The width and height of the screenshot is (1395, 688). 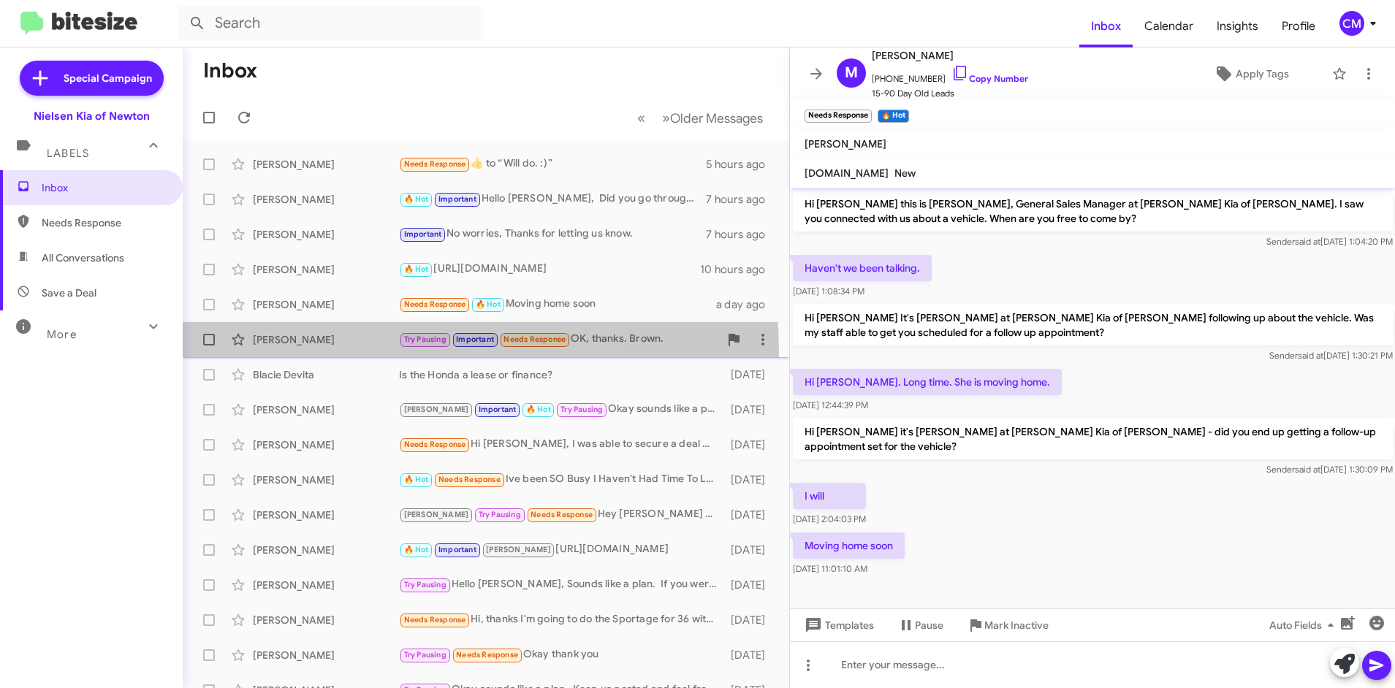 What do you see at coordinates (1262, 74) in the screenshot?
I see `span: Apply Tags` at bounding box center [1262, 74].